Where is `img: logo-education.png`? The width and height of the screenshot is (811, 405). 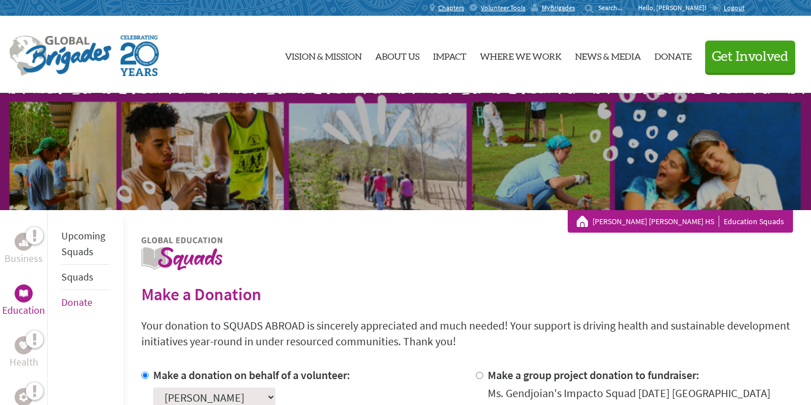
img: logo-education.png is located at coordinates (182, 253).